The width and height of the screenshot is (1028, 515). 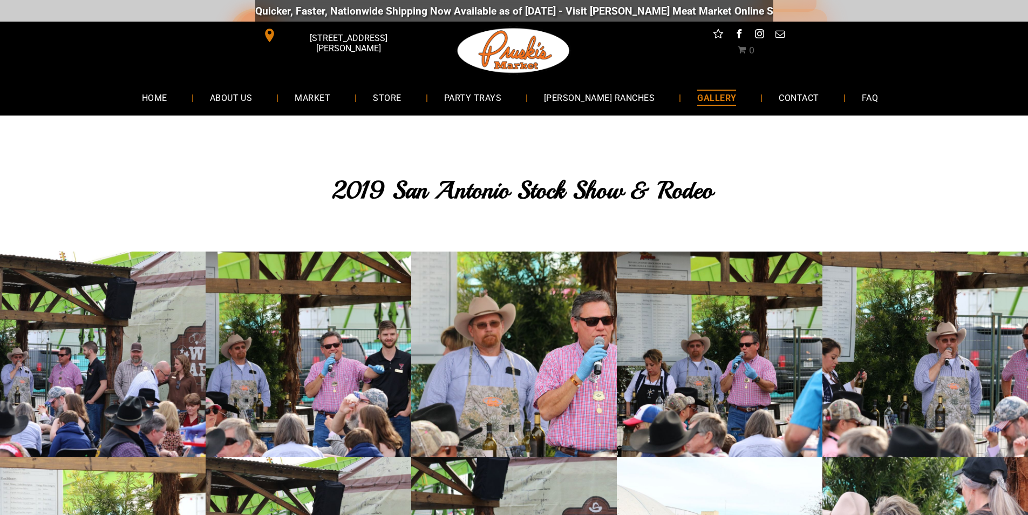 I want to click on a: GALLERY, so click(x=717, y=97).